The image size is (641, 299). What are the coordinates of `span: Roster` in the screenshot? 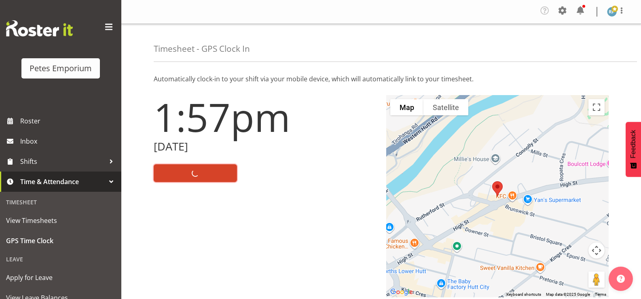 It's located at (69, 121).